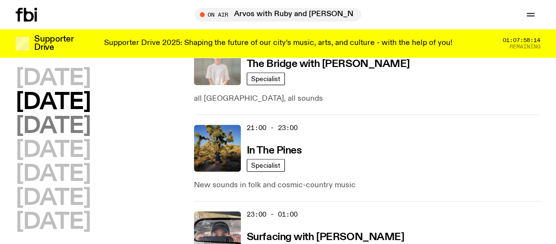 This screenshot has width=556, height=244. I want to click on a: In The Pines, so click(274, 150).